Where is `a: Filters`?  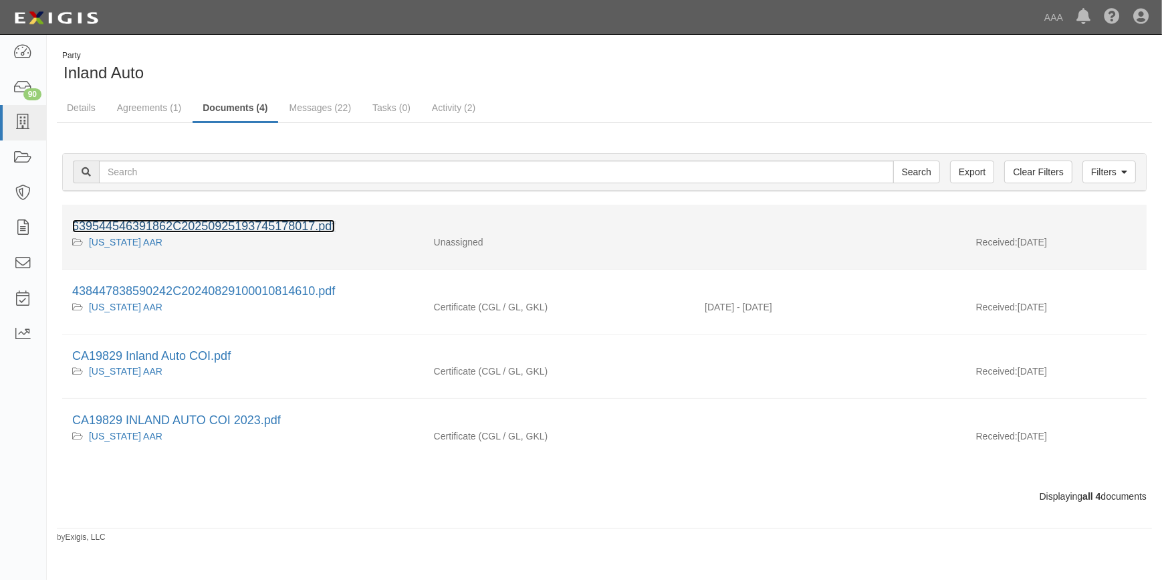 a: Filters is located at coordinates (1109, 172).